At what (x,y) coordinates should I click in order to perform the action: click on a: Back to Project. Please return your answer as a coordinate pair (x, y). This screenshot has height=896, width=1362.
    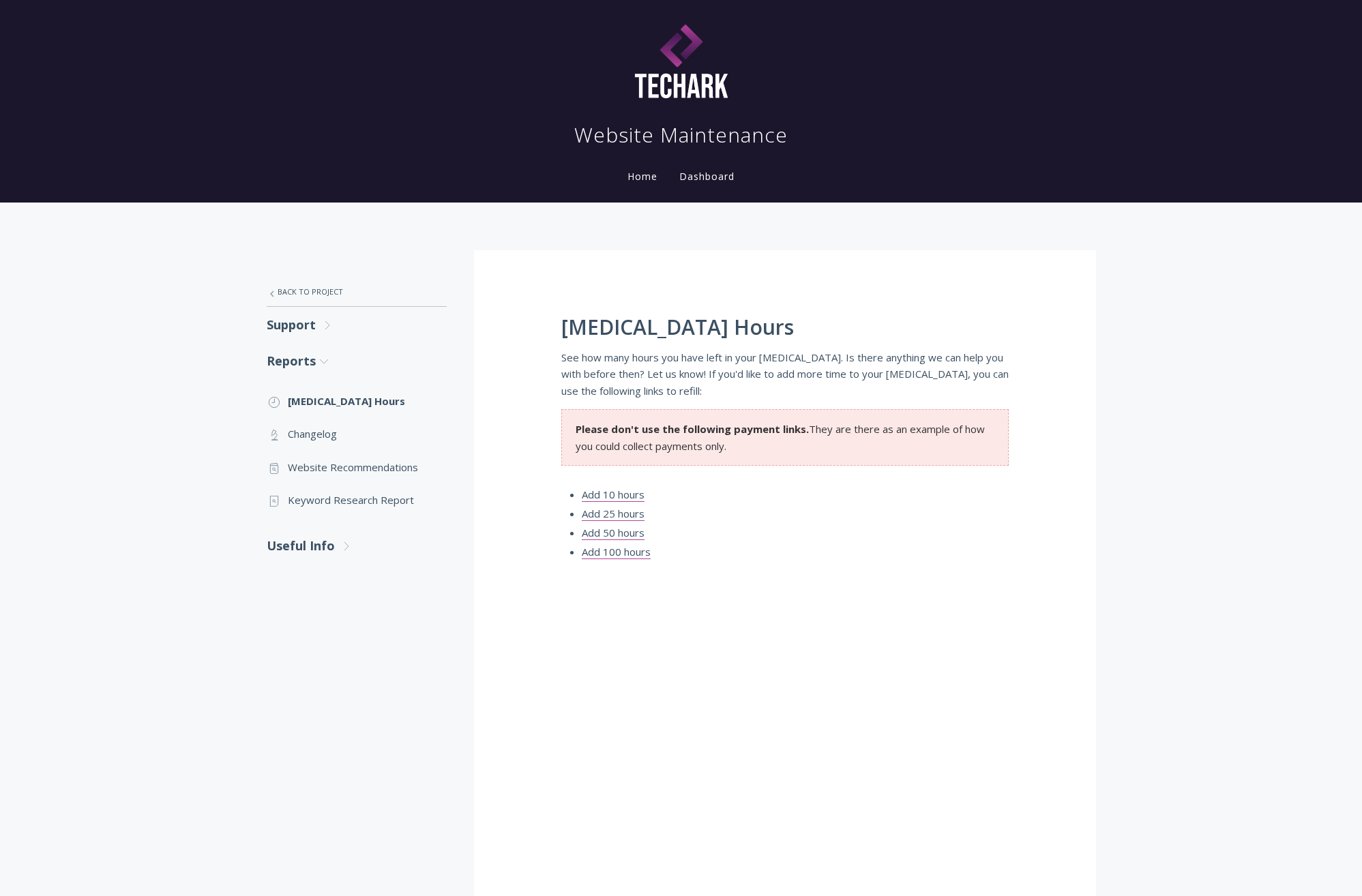
    Looking at the image, I should click on (356, 292).